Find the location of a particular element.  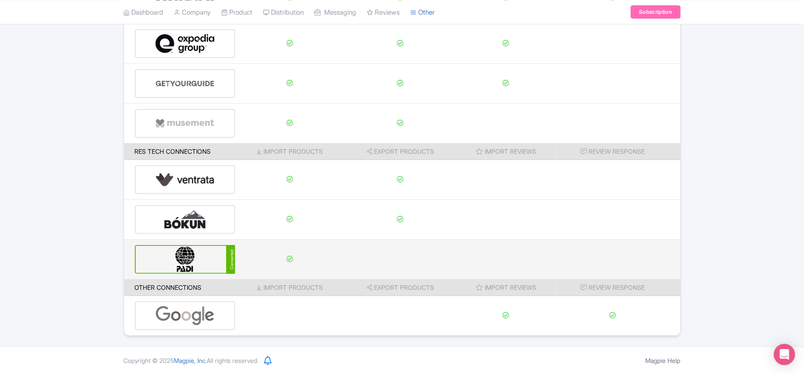

img: bokun-9d666bd0d1b458dbc8a9c3d52590ba5a.svg is located at coordinates (185, 219).